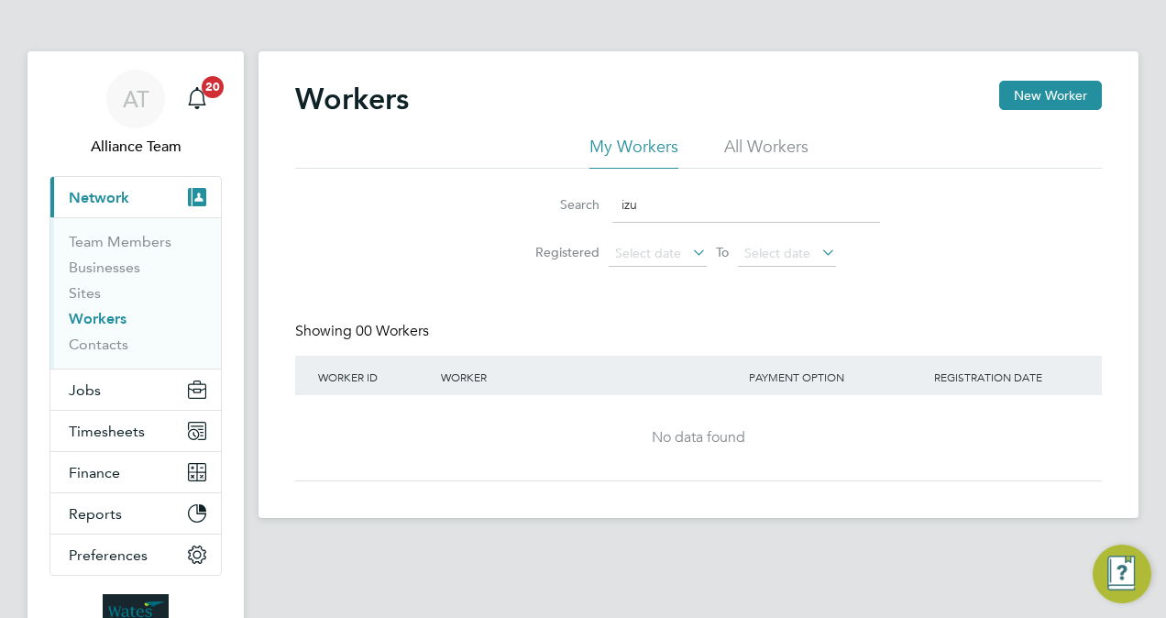  I want to click on span: 00 Workers, so click(392, 331).